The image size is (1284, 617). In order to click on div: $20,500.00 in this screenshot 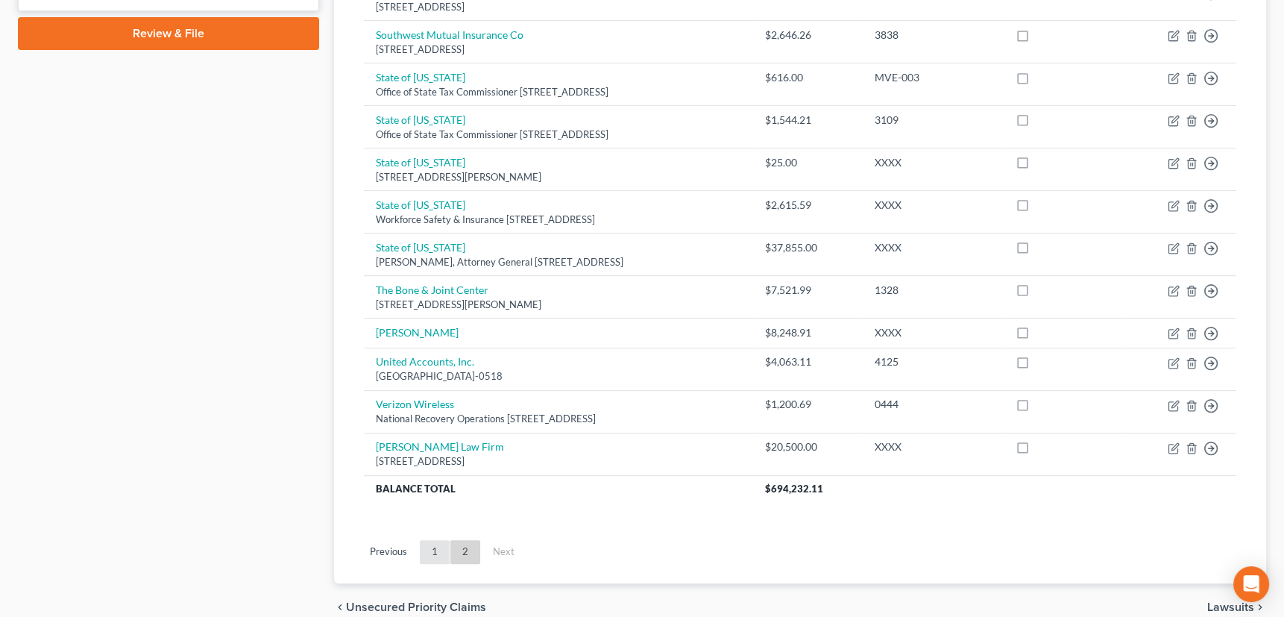, I will do `click(807, 447)`.